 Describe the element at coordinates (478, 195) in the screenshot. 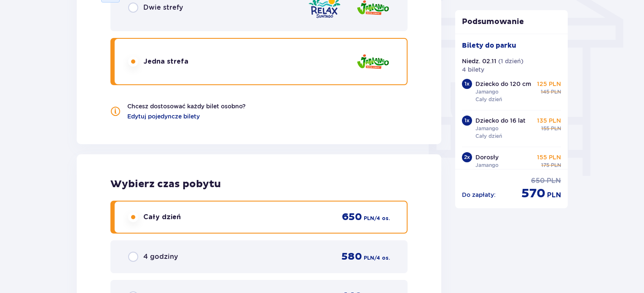

I see `p: Do zapłaty :` at that location.